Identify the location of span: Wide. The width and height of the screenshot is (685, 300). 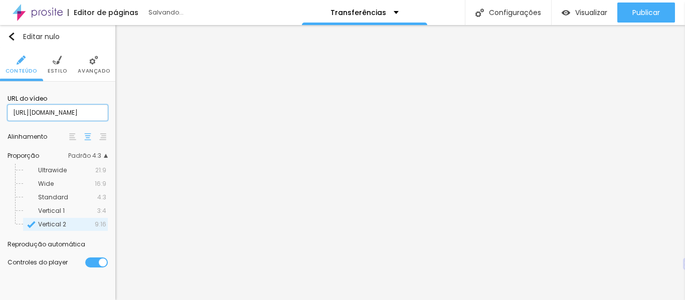
(46, 184).